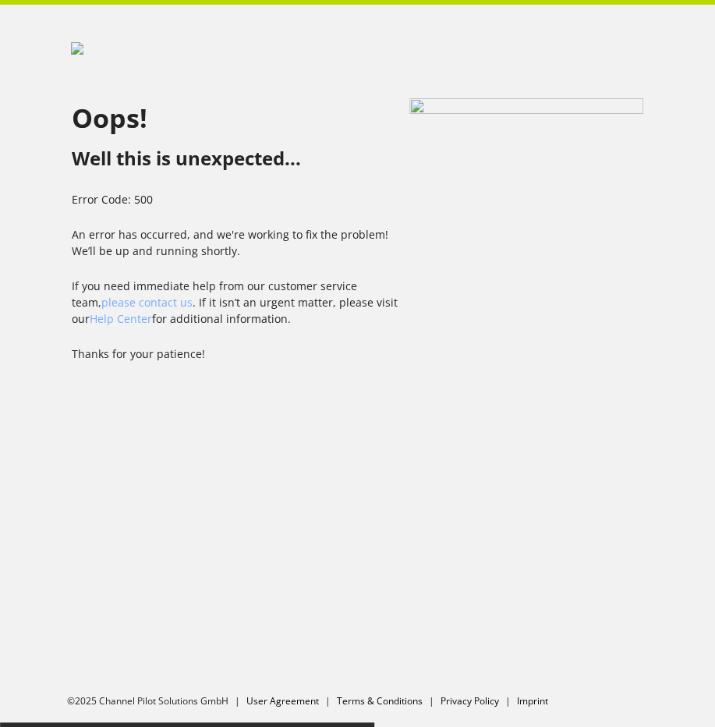 Image resolution: width=715 pixels, height=727 pixels. What do you see at coordinates (380, 700) in the screenshot?
I see `a: Terms & Conditions` at bounding box center [380, 700].